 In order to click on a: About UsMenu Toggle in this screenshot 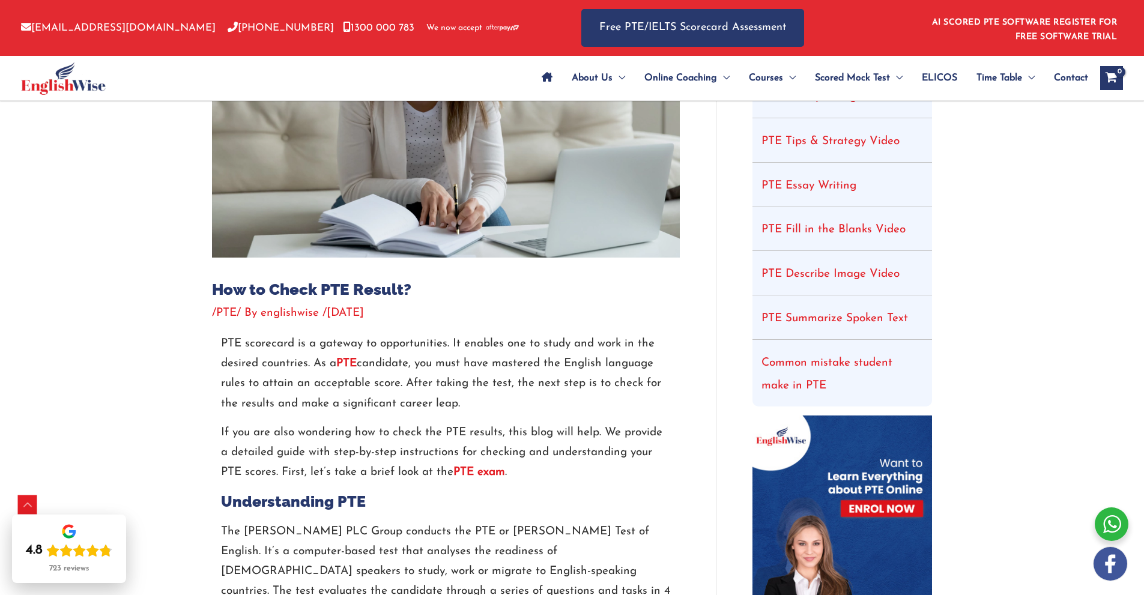, I will do `click(598, 78)`.